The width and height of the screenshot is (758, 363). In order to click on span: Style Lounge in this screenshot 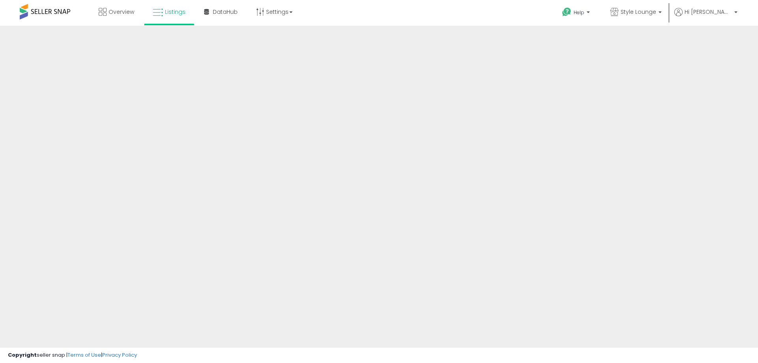, I will do `click(638, 12)`.